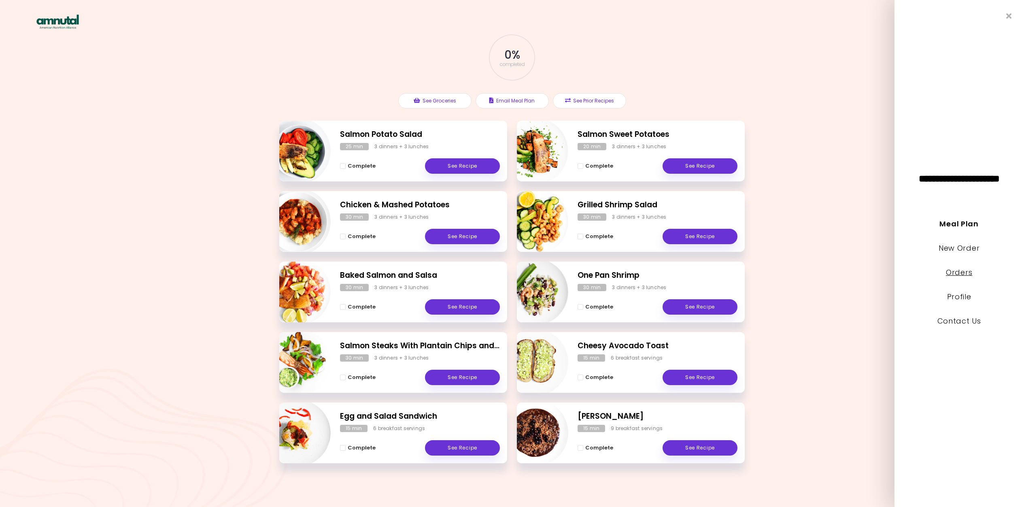  What do you see at coordinates (637, 428) in the screenshot?
I see `div: 9 breakfast servings` at bounding box center [637, 428].